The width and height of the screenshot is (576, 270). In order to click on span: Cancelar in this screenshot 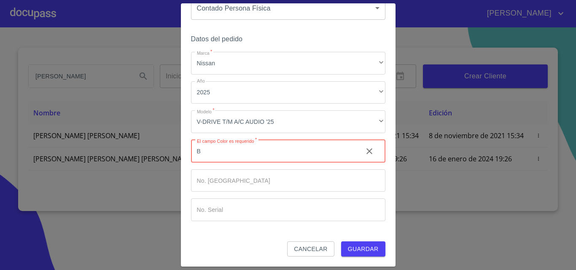, I will do `click(310, 249)`.